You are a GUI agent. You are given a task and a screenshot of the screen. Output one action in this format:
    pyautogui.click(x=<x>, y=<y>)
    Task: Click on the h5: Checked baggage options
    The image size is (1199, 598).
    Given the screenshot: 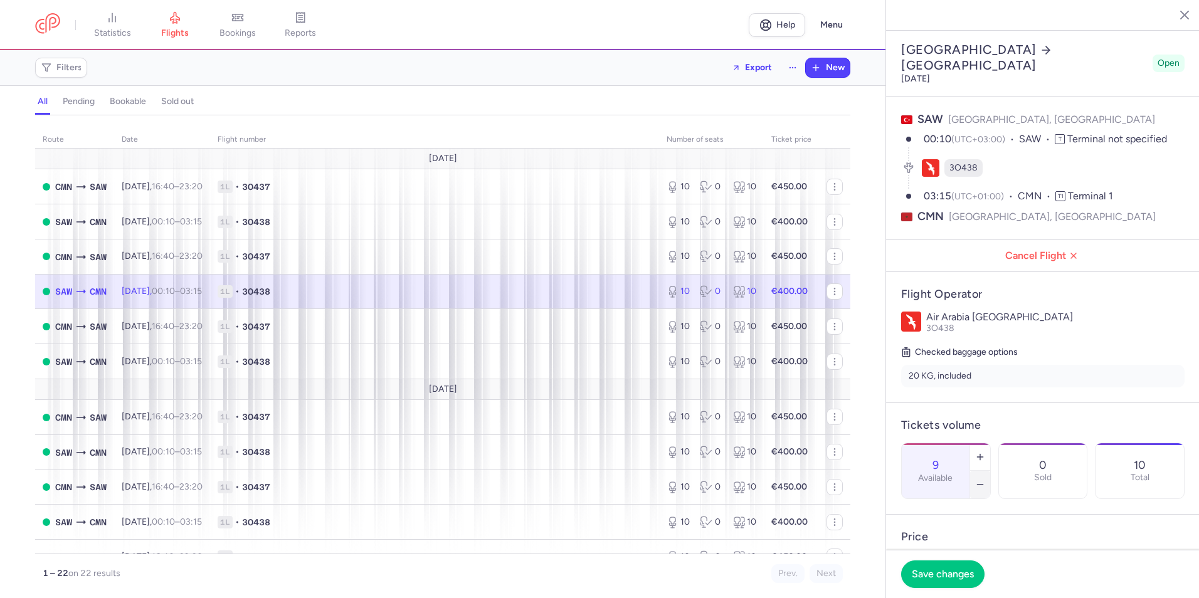 What is the action you would take?
    pyautogui.click(x=1043, y=352)
    